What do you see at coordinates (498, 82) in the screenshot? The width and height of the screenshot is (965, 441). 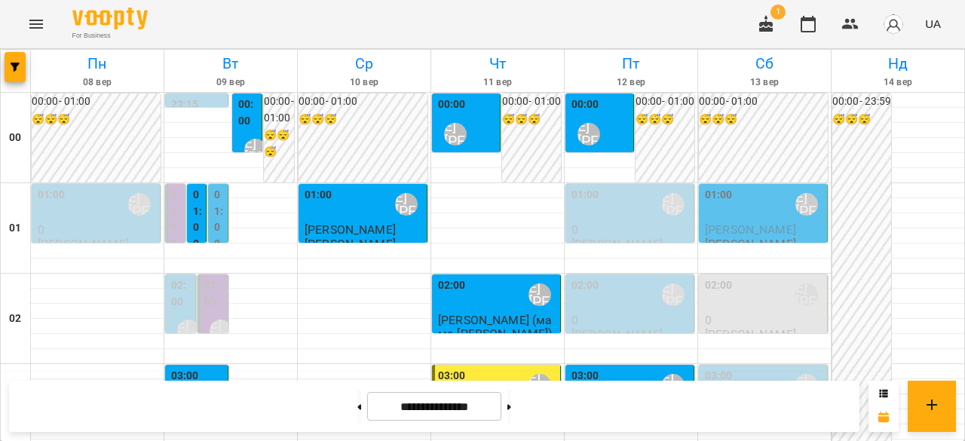 I see `h6: 11 вер` at bounding box center [498, 82].